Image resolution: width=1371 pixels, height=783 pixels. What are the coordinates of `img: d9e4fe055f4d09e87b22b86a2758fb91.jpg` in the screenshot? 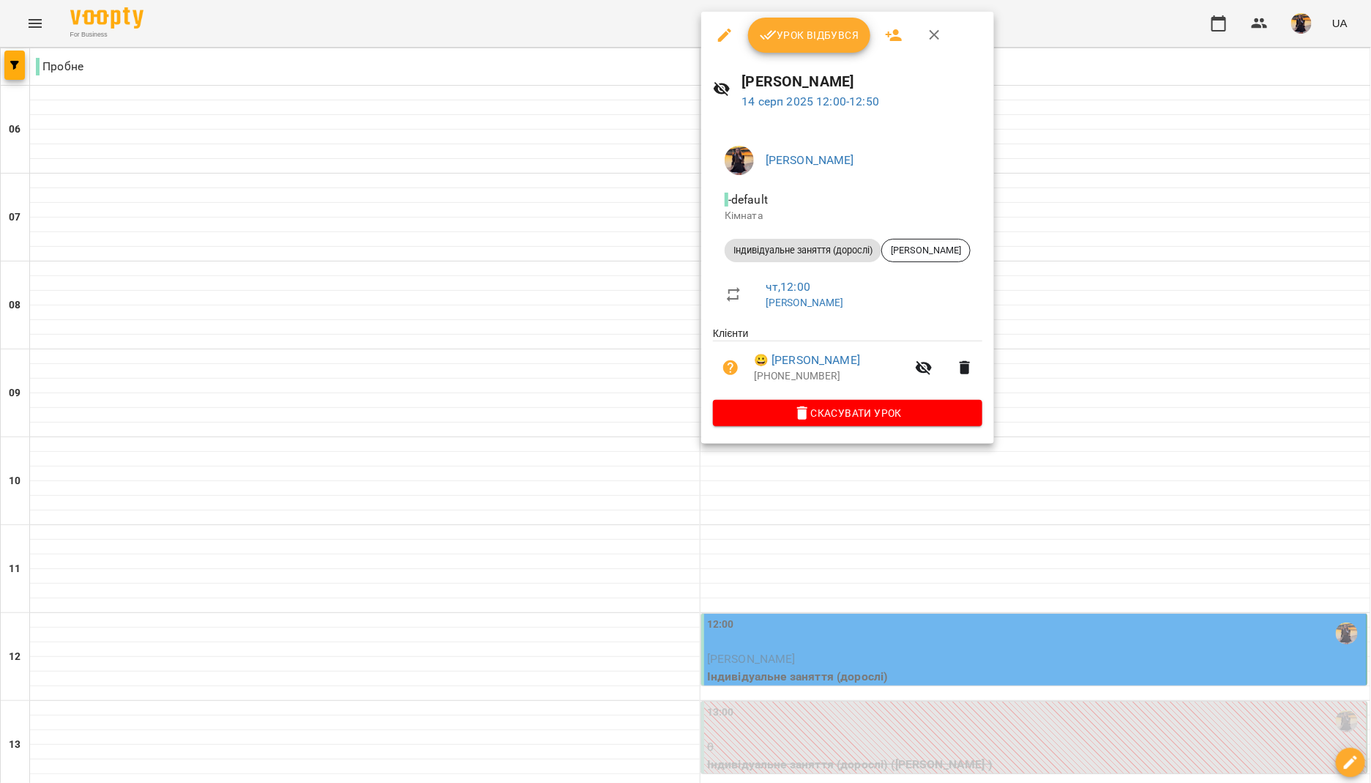 It's located at (739, 160).